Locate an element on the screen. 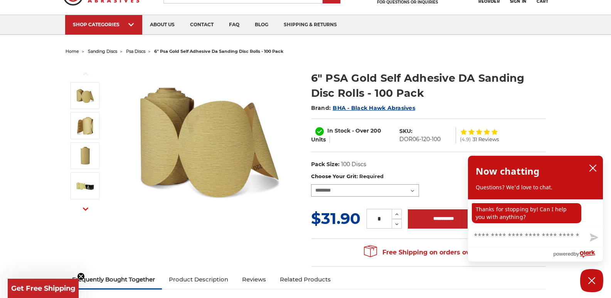  img: 6" Roll of Gold PSA Discs is located at coordinates (85, 126).